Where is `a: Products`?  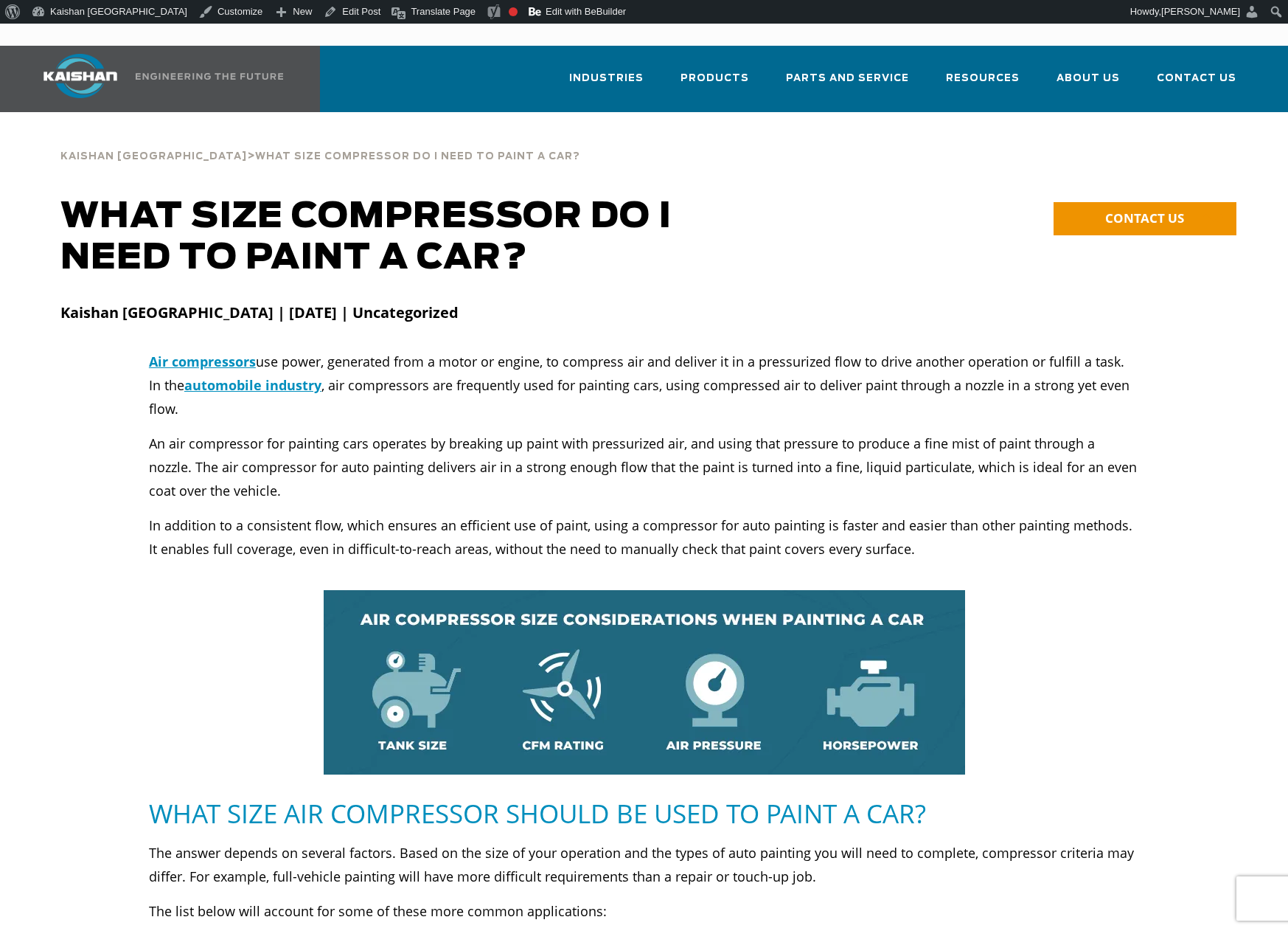 a: Products is located at coordinates (714, 84).